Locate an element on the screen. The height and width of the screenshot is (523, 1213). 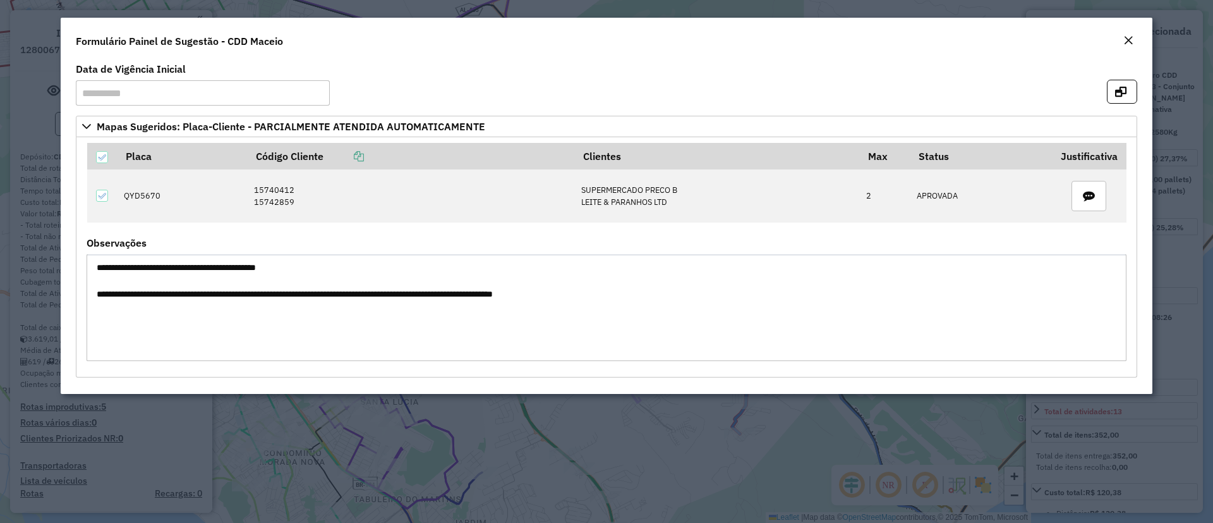
th: Placa is located at coordinates (183, 156).